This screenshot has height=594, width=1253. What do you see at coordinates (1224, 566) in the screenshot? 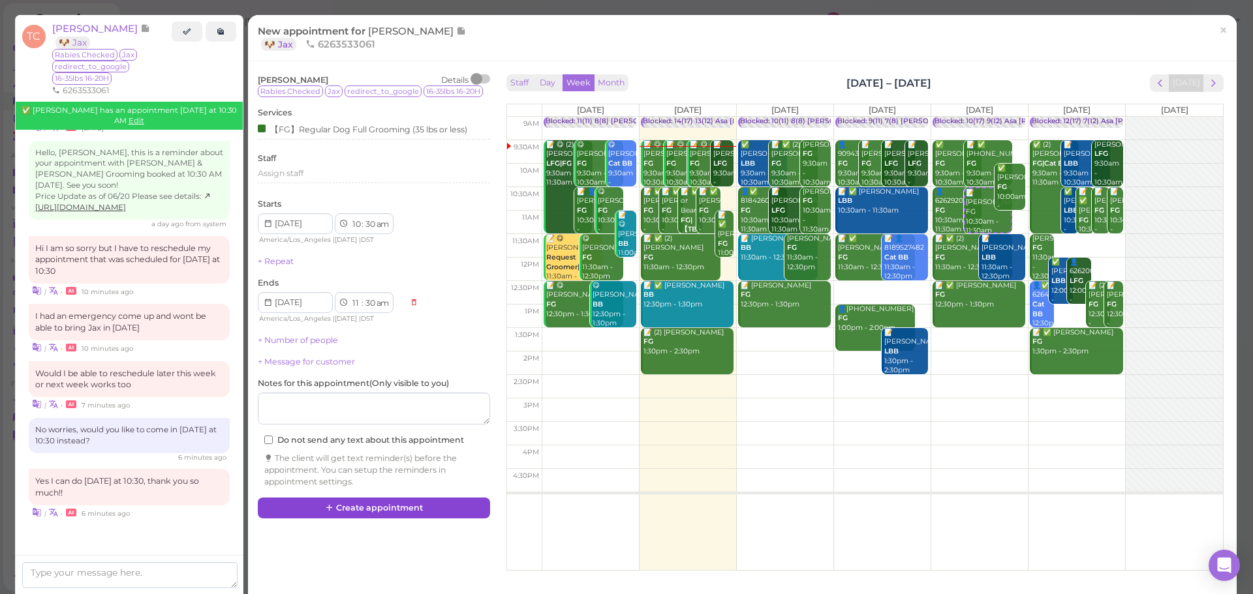
I see `div: Open Intercom Messenger` at bounding box center [1224, 566].